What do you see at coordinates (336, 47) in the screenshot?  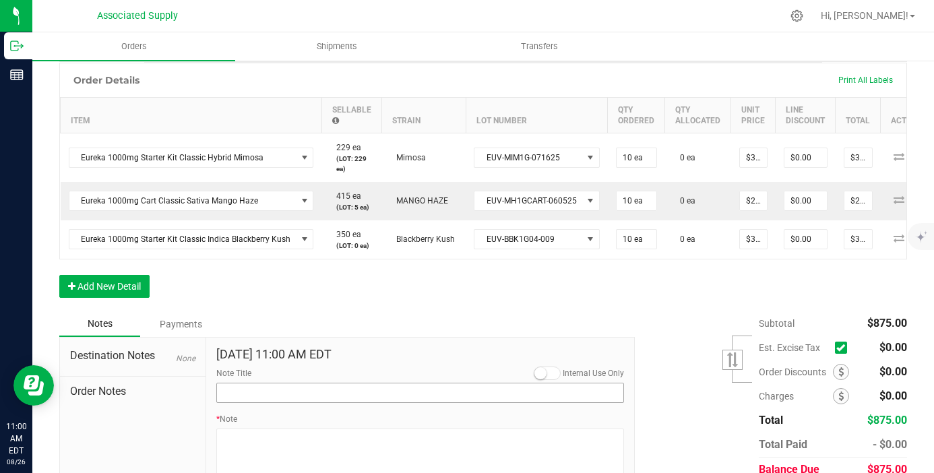 I see `a: Shipments` at bounding box center [336, 47].